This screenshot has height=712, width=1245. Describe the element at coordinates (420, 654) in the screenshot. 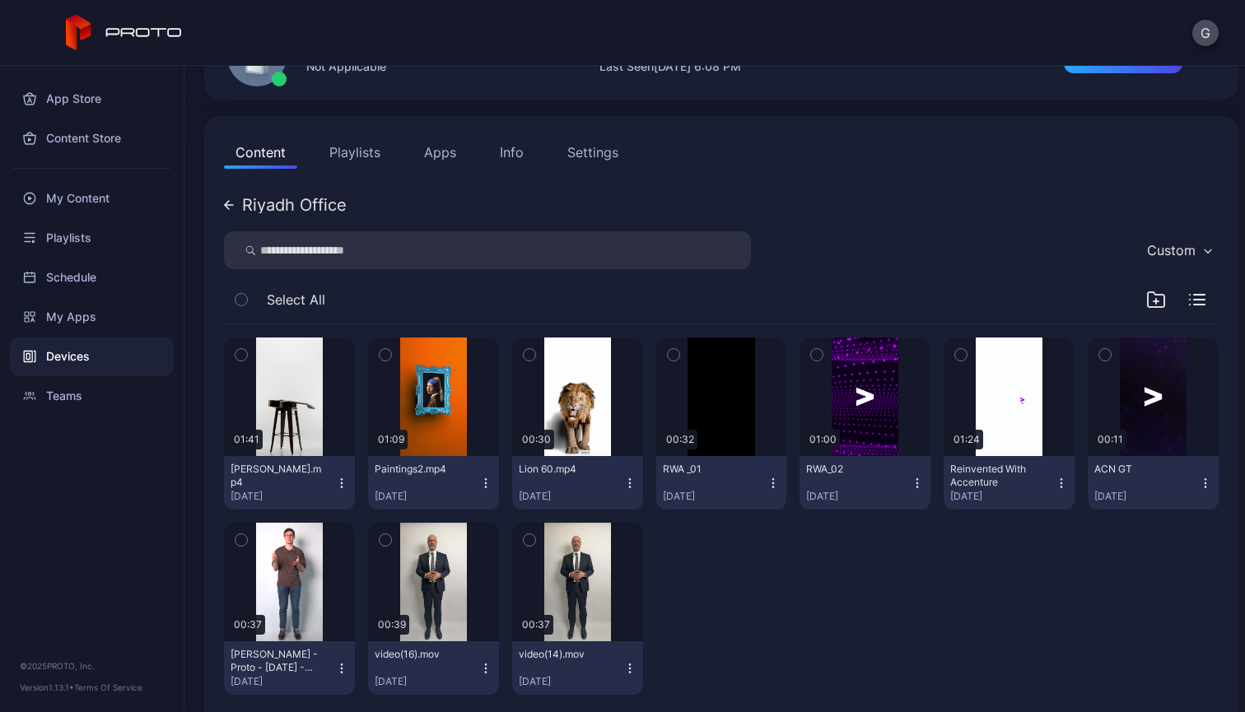

I see `div: video(16).mov` at that location.